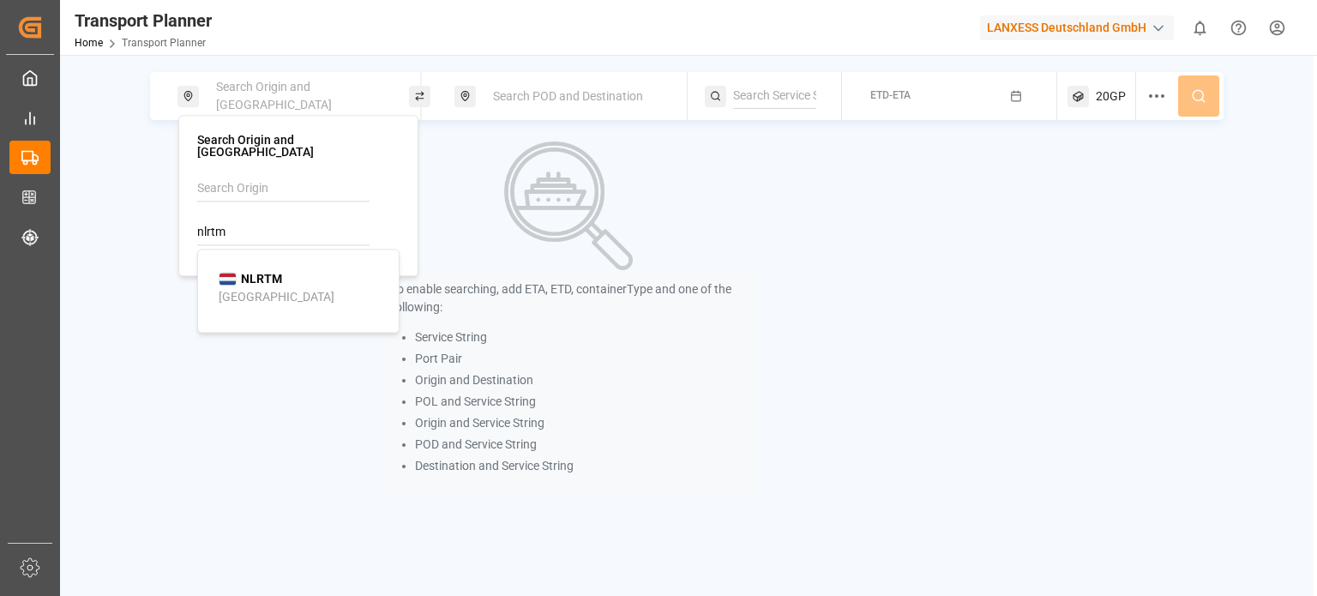 Image resolution: width=1317 pixels, height=596 pixels. I want to click on li: Service String, so click(580, 337).